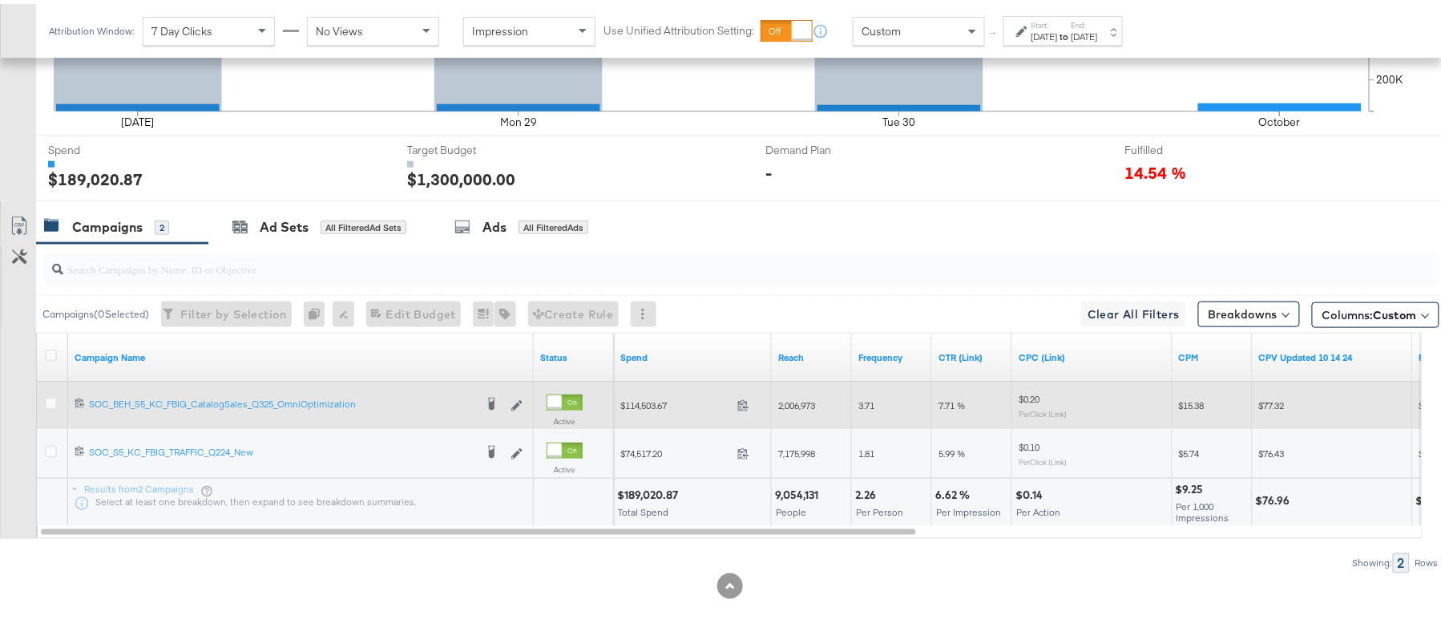 The height and width of the screenshot is (640, 1441). I want to click on button: Columns:Custom, so click(1375, 311).